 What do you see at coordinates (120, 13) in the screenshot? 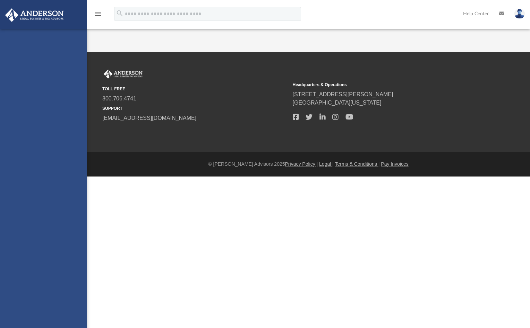
I see `i: search` at bounding box center [120, 13].